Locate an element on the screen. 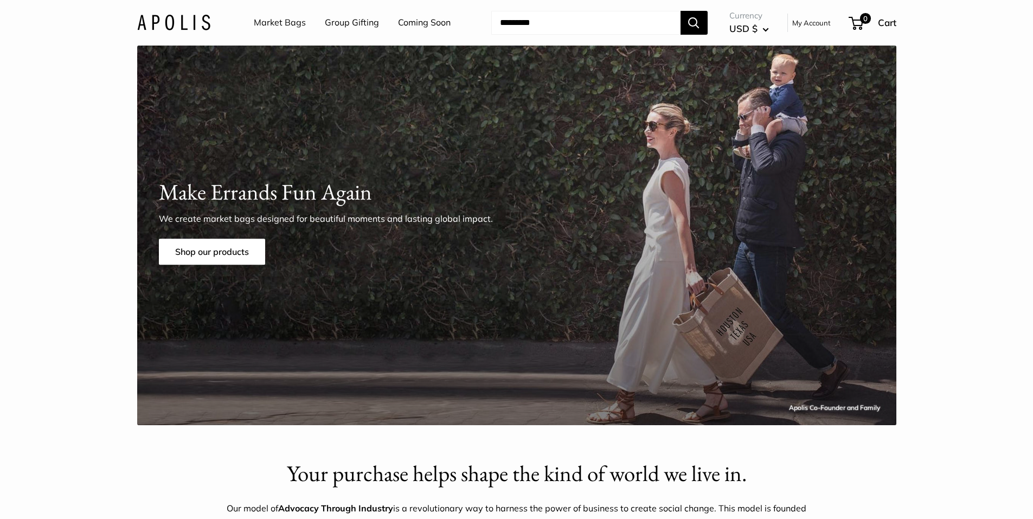  a: My Account is located at coordinates (811, 23).